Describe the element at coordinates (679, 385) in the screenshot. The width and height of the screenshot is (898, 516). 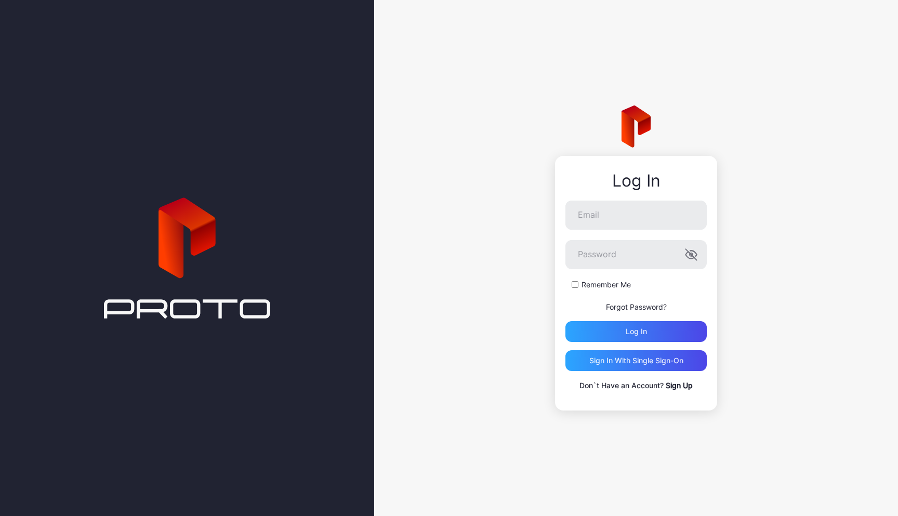
I see `a: Sign Up` at that location.